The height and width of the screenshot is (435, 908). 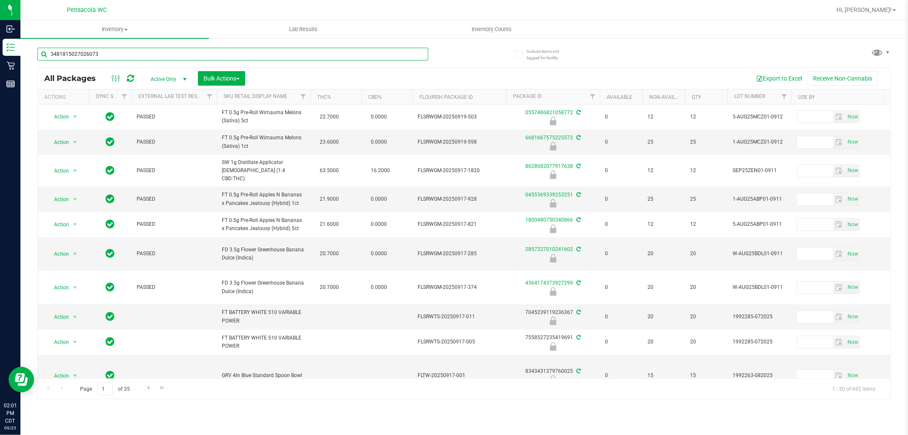 I want to click on a: CBD%, so click(x=375, y=97).